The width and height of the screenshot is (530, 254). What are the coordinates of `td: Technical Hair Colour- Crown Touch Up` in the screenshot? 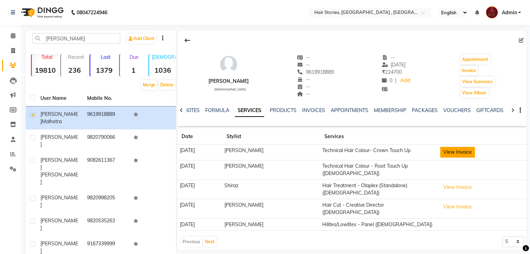 It's located at (379, 153).